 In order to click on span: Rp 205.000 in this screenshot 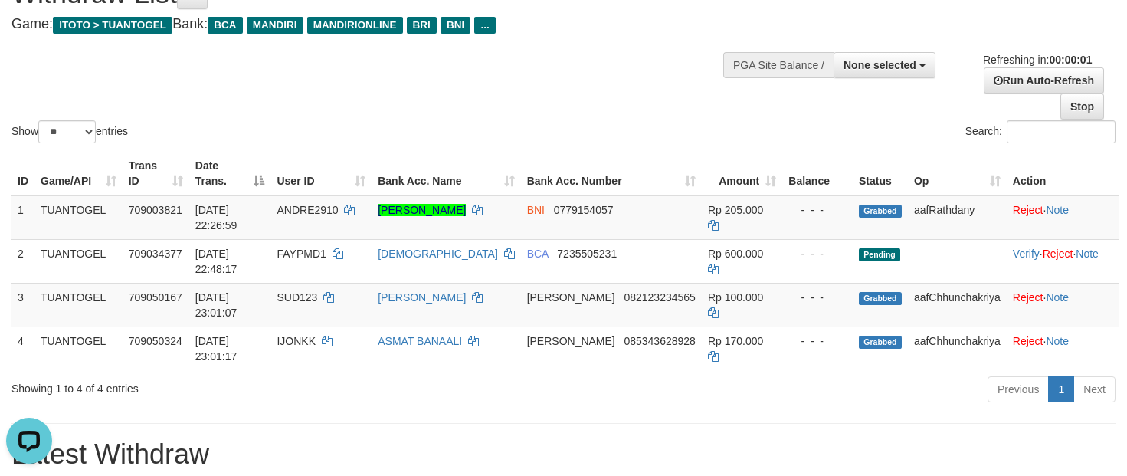, I will do `click(736, 210)`.